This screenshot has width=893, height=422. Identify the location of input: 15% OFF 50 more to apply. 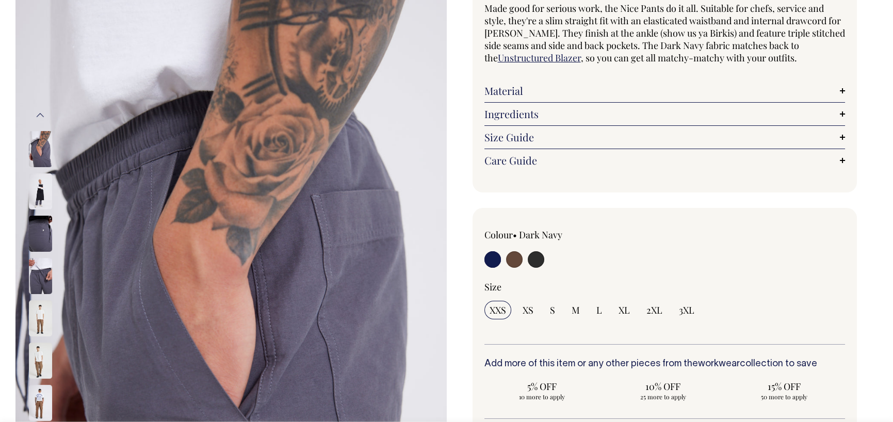
(784, 390).